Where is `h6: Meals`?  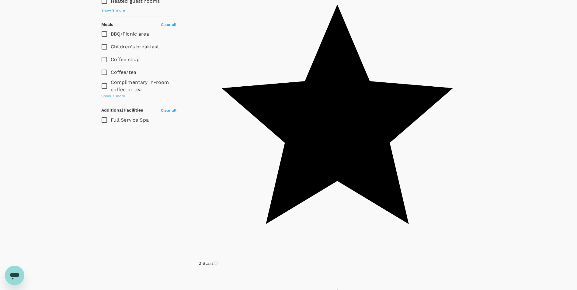
h6: Meals is located at coordinates (107, 25).